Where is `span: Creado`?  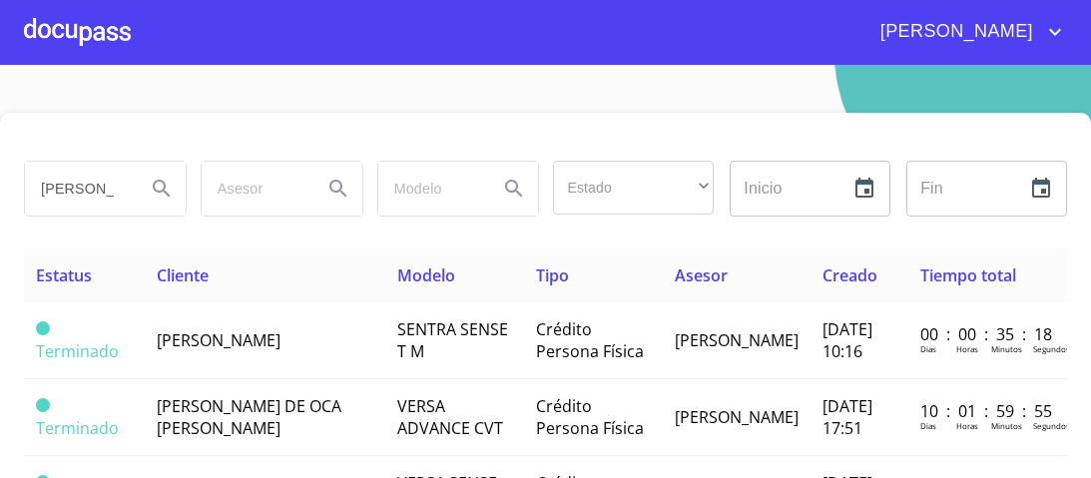
span: Creado is located at coordinates (849, 275).